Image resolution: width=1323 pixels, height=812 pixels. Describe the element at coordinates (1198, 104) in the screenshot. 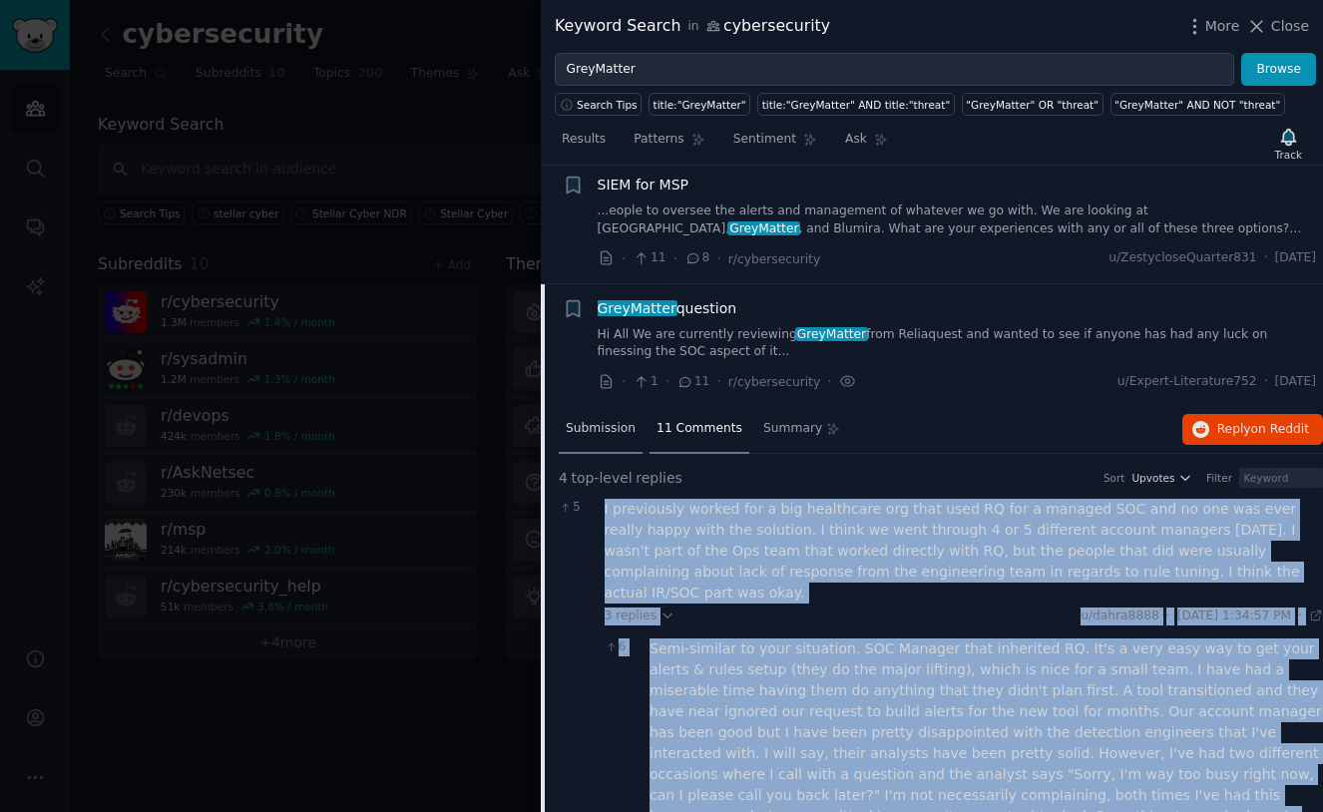

I see `a: "GreyMatter" AND NOT "threat"` at that location.